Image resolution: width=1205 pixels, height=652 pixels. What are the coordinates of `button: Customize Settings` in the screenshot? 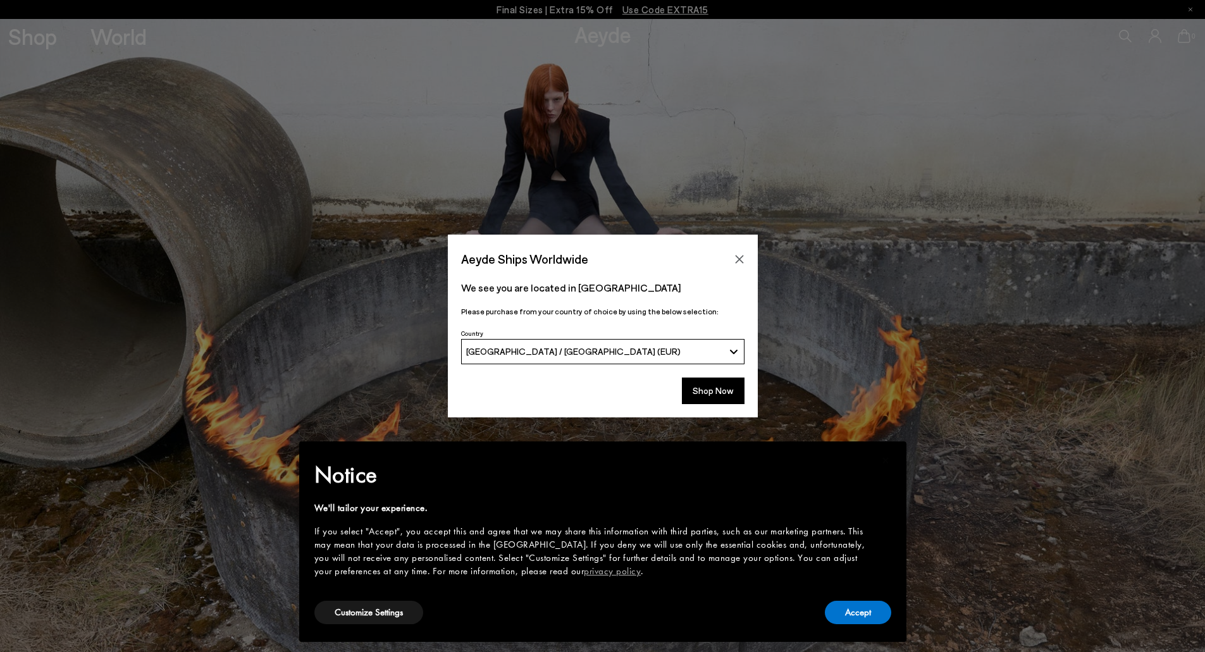 It's located at (369, 612).